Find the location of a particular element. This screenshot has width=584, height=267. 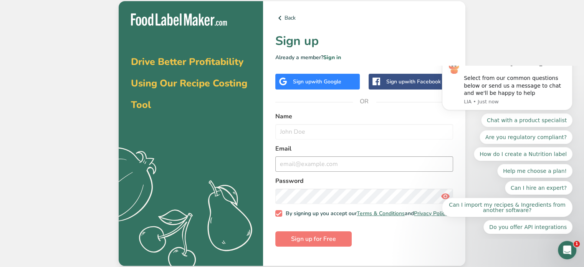

label: Name is located at coordinates (364, 116).